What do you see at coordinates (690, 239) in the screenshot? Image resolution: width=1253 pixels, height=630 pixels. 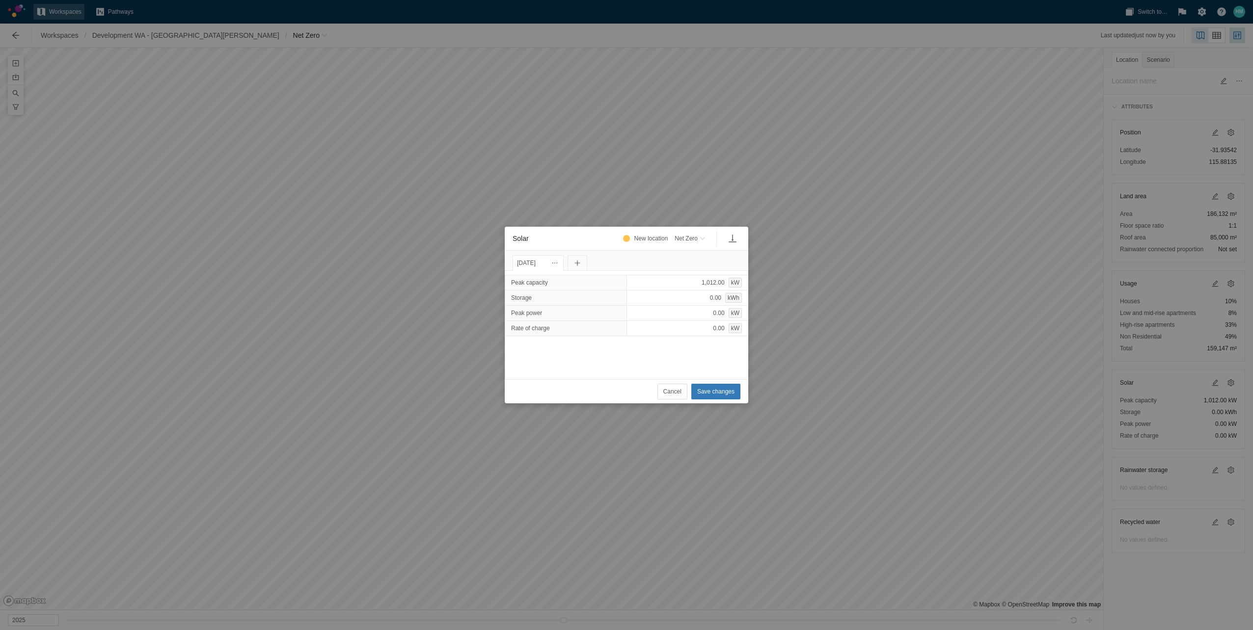 I see `button: Net Zero` at bounding box center [690, 239].